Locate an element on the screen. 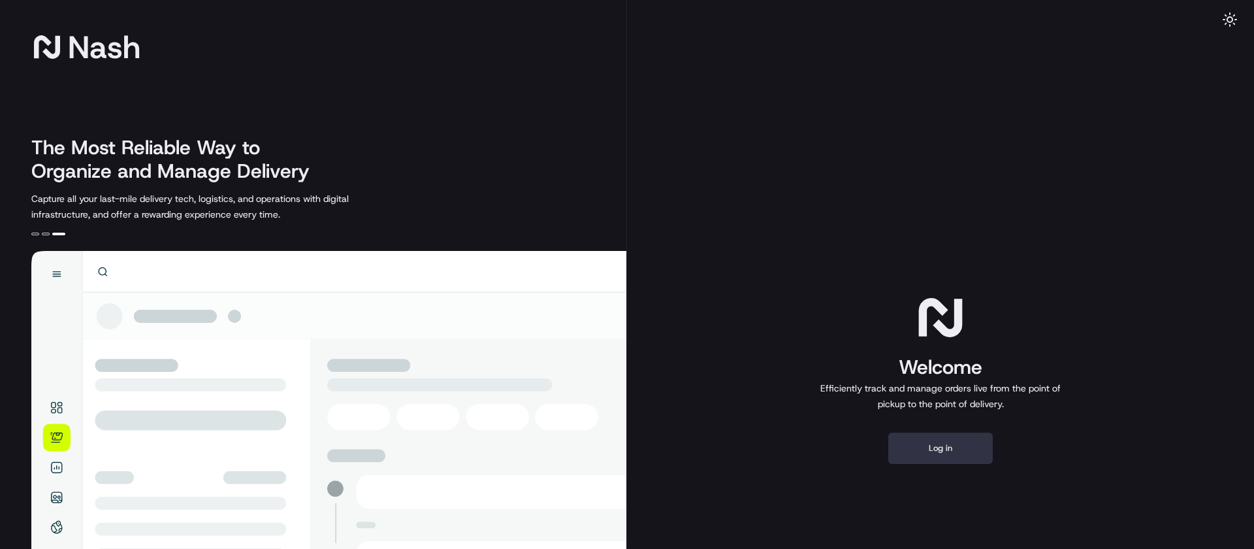  h2: The Most Reliable Way to Organize and Manage Delivery is located at coordinates (178, 159).